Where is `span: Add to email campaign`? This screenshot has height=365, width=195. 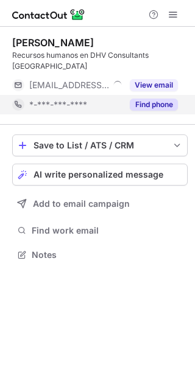 span: Add to email campaign is located at coordinates (81, 204).